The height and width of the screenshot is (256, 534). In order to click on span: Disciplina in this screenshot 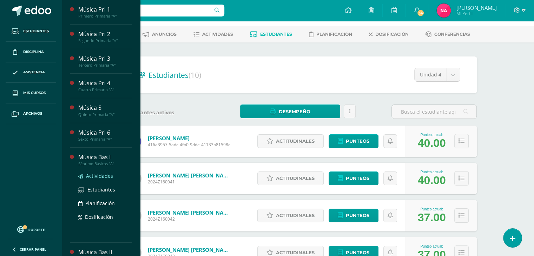, I will do `click(33, 52)`.